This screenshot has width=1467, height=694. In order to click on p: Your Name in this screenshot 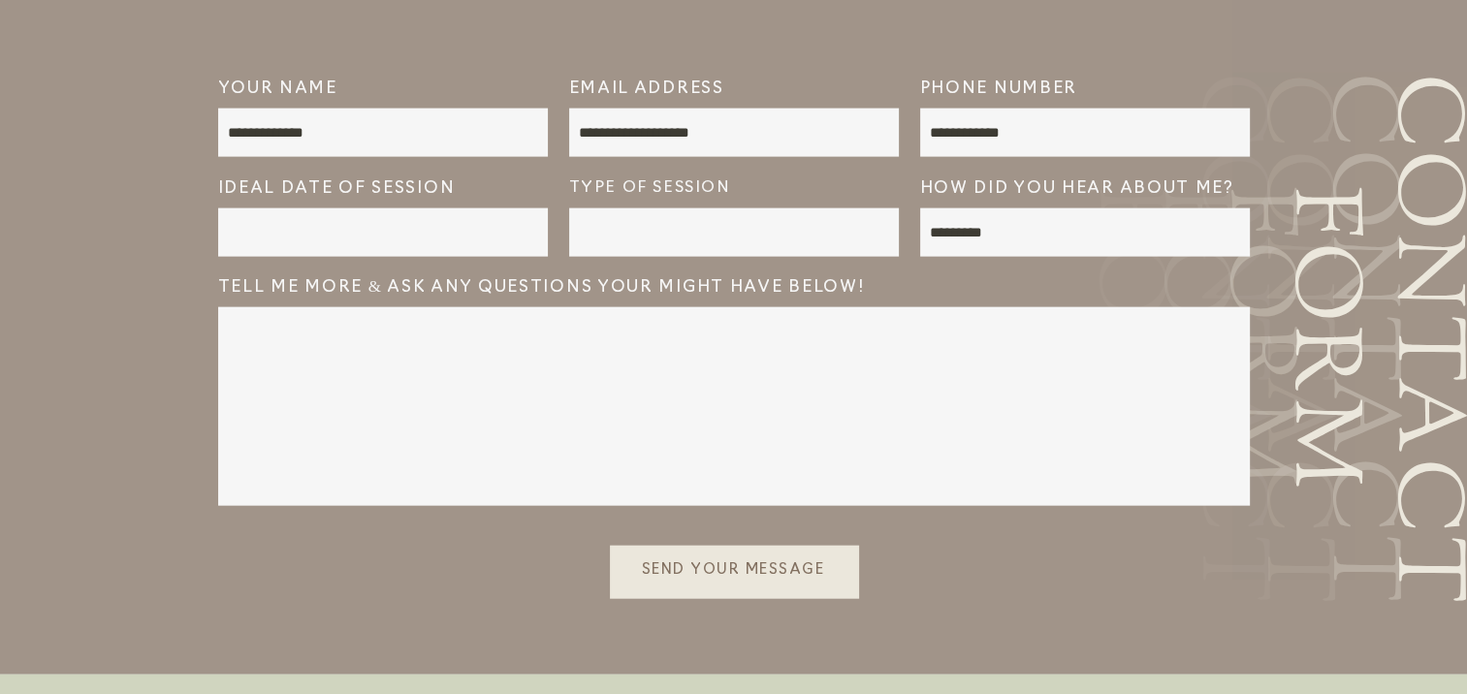, I will do `click(383, 91)`.